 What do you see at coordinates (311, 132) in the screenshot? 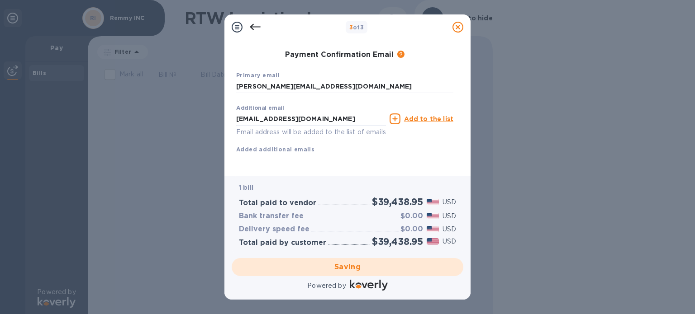
I see `p: Email address will be added to the list of emails` at bounding box center [311, 132].